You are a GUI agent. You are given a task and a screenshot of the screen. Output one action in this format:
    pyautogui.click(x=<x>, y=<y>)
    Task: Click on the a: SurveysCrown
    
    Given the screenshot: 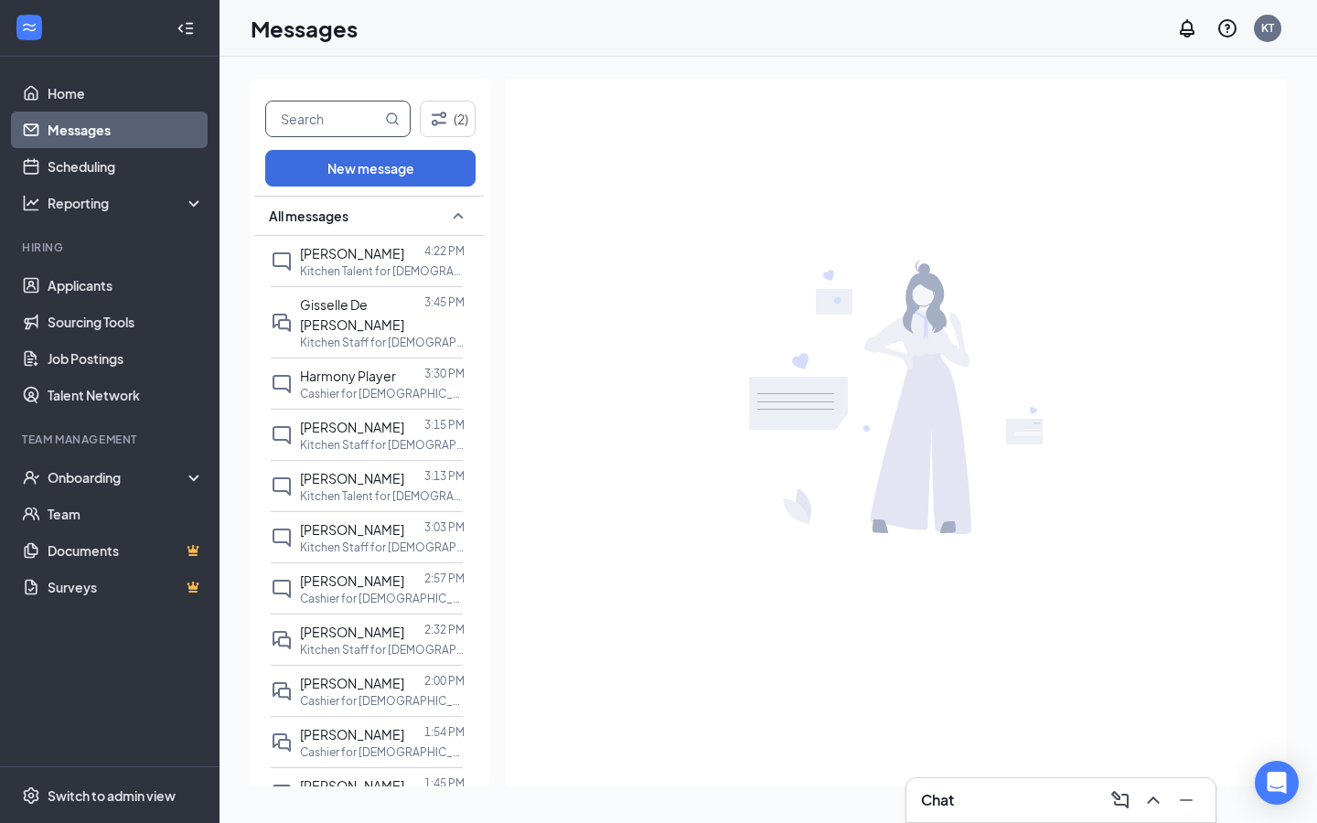 What is the action you would take?
    pyautogui.click(x=125, y=587)
    